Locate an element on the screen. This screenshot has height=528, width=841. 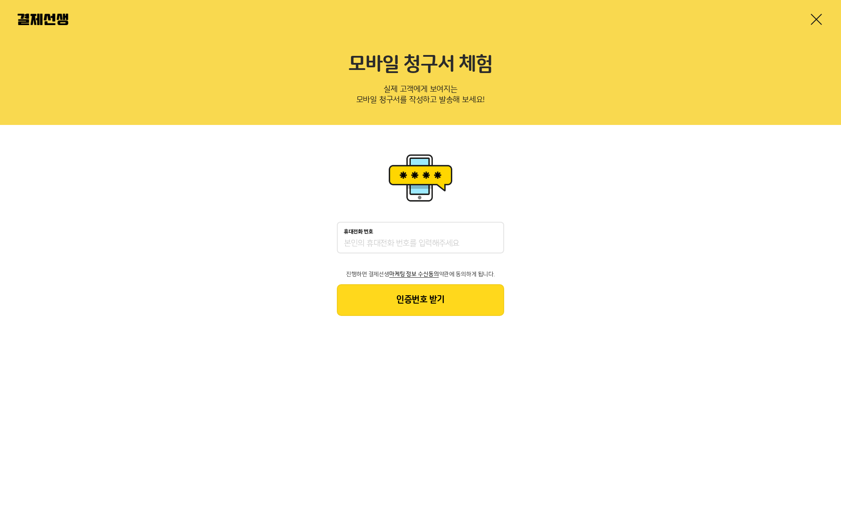
p: 실제 고객에게 보여지는 모바일 청구서를 작성하고 발송해 보세요! is located at coordinates (420, 96).